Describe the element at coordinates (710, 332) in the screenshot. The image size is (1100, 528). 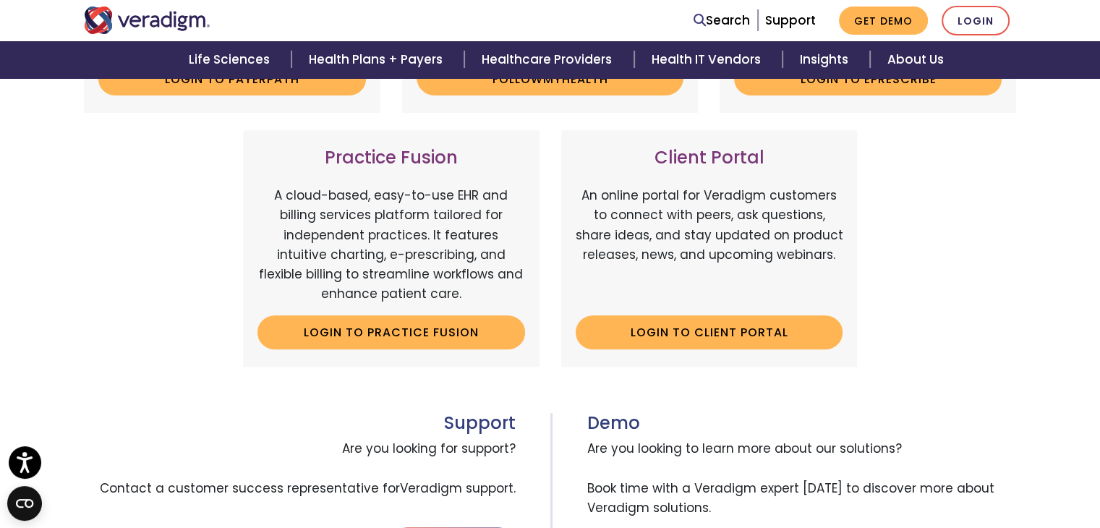
I see `a: Login to Client Portal` at that location.